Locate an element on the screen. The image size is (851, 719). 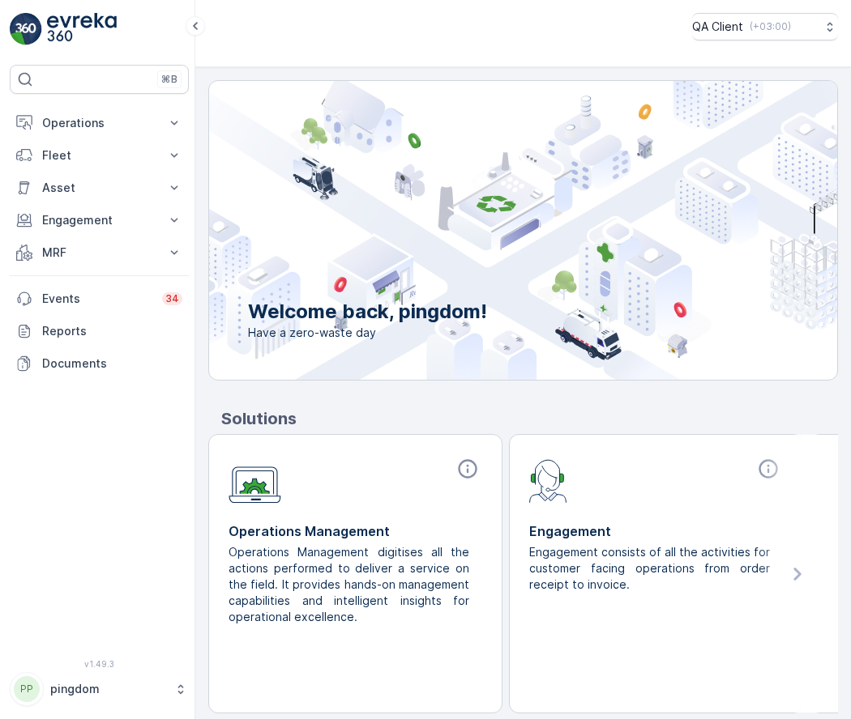
p: ⌘B is located at coordinates (169, 79).